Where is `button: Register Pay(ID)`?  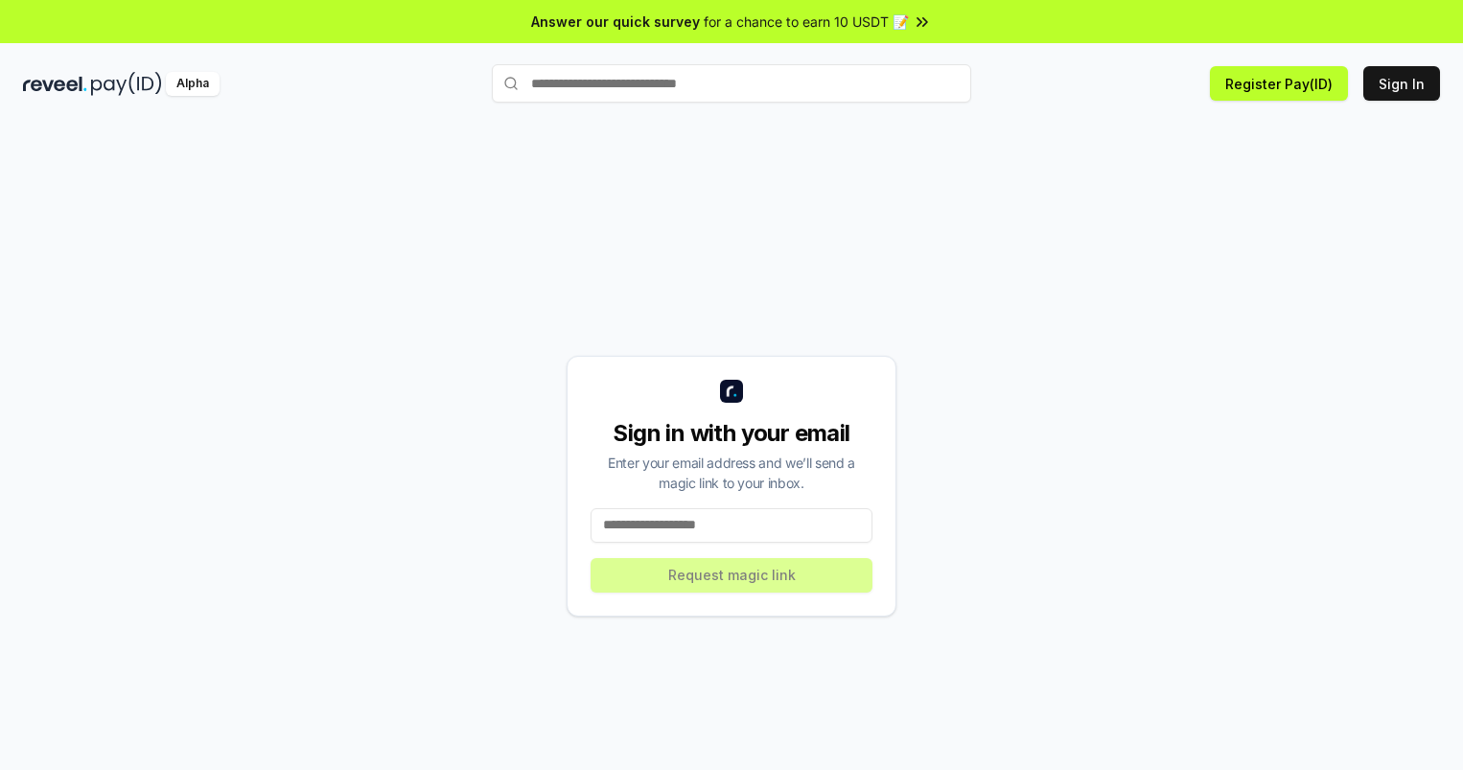
button: Register Pay(ID) is located at coordinates (1279, 83).